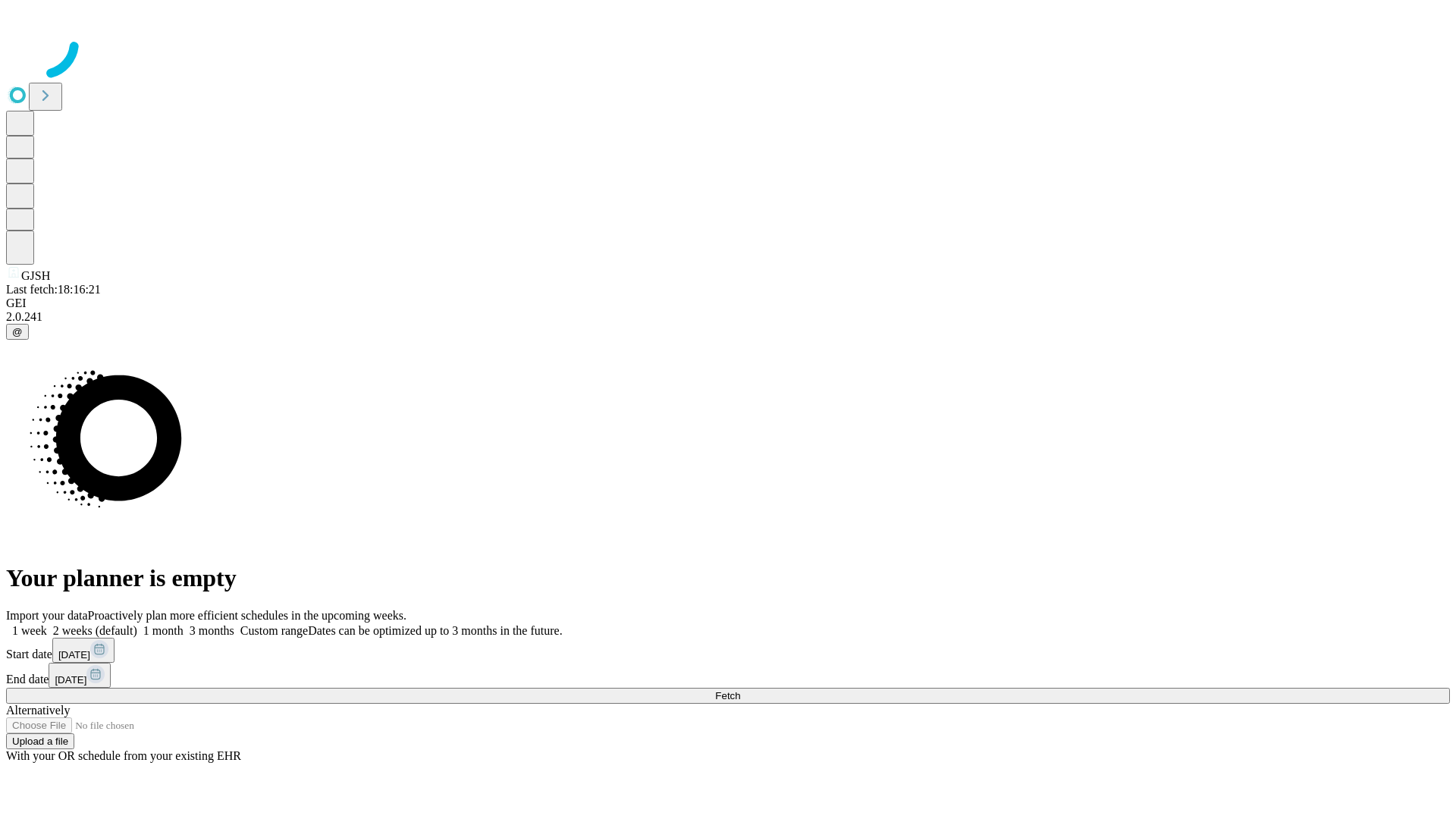 Image resolution: width=1456 pixels, height=819 pixels. What do you see at coordinates (435, 631) in the screenshot?
I see `span: Dates can be optimized up to 3 months in the future.` at bounding box center [435, 631].